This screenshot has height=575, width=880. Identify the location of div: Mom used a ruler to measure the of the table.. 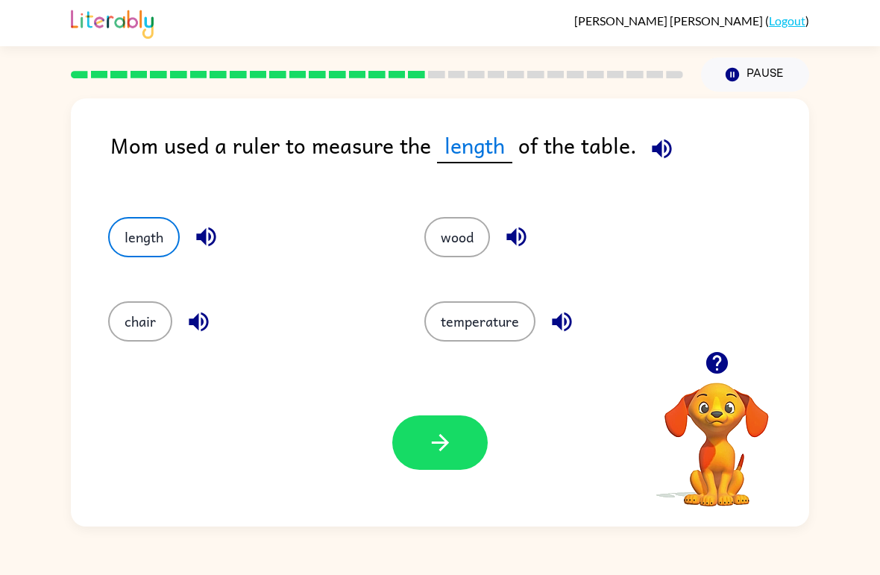
(459, 157).